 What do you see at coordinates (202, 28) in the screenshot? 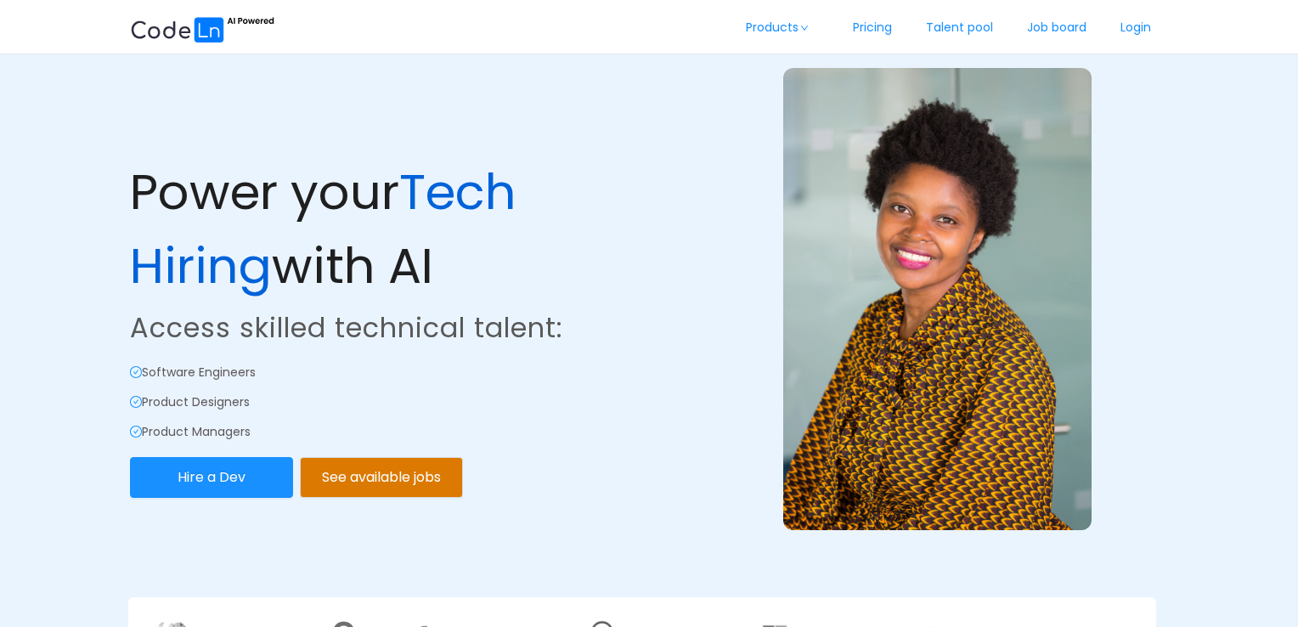
I see `img: ai.87e98a1d.svg` at bounding box center [202, 28].